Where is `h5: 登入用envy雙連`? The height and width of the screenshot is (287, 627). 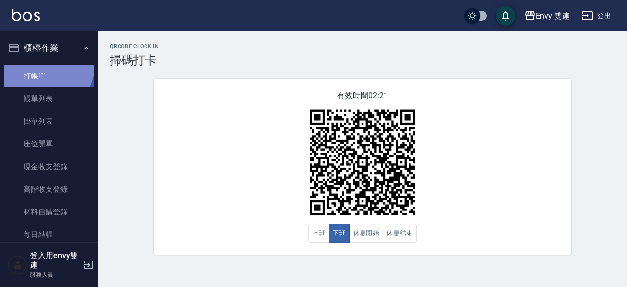 h5: 登入用envy雙連 is located at coordinates (55, 260).